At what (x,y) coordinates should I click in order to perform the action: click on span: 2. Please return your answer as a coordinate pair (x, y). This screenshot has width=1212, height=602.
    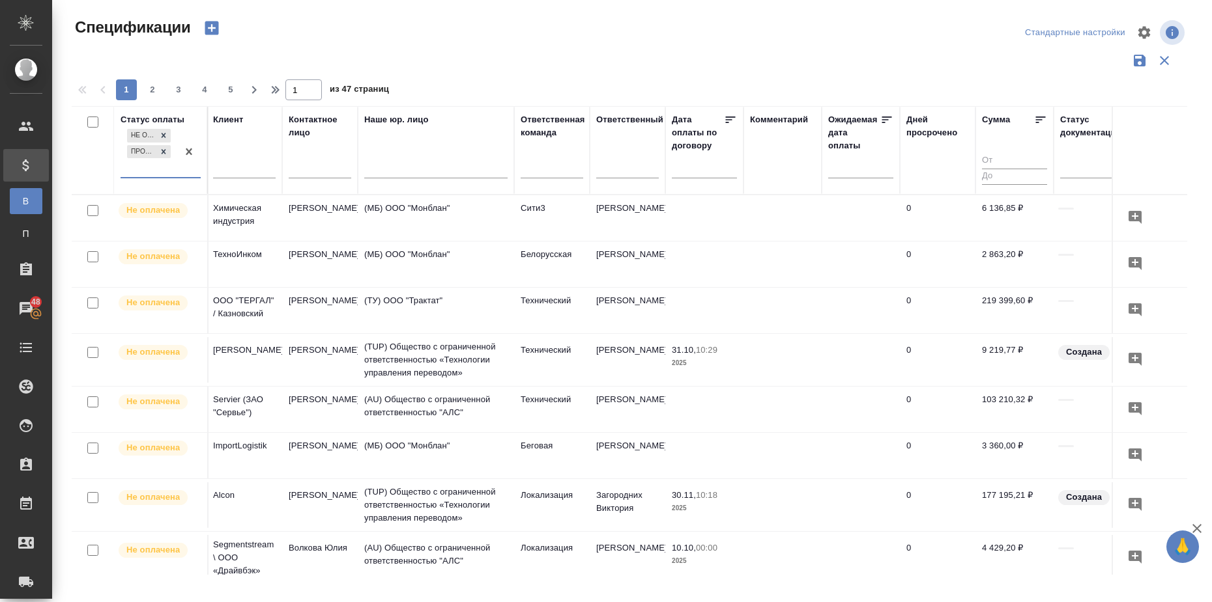
    Looking at the image, I should click on (152, 90).